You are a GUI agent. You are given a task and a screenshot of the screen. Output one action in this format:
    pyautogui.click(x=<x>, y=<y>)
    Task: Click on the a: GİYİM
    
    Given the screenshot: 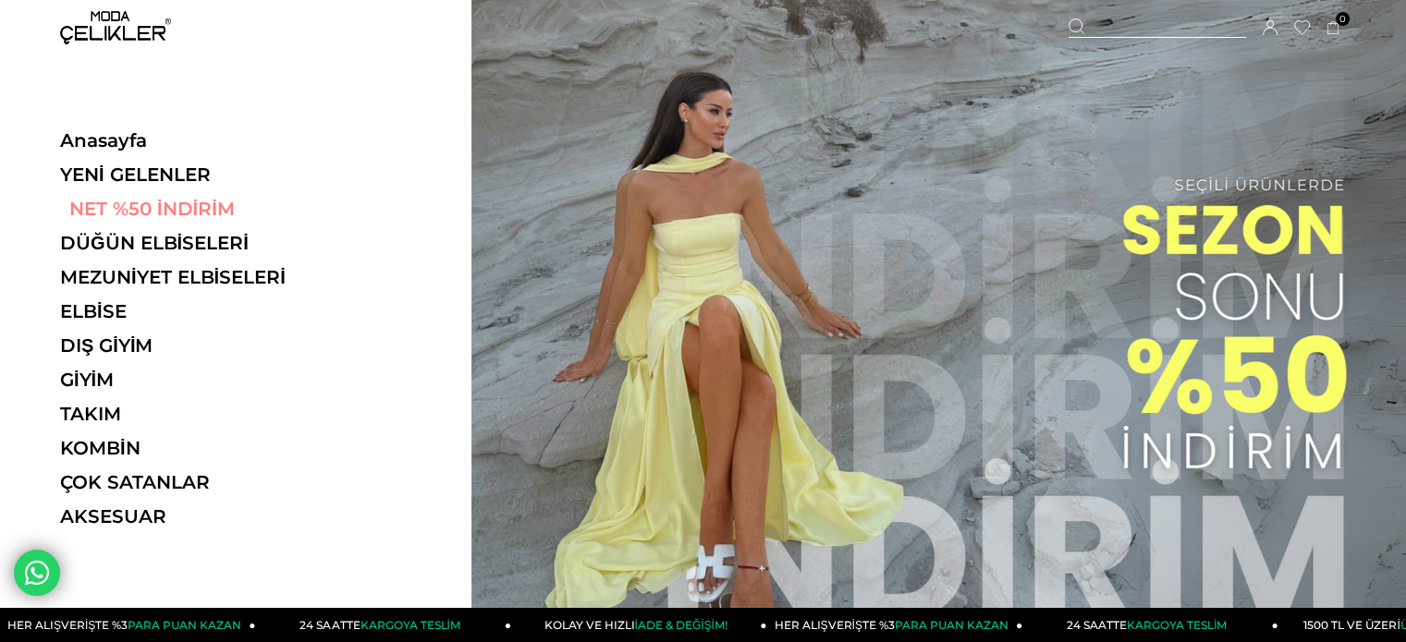 What is the action you would take?
    pyautogui.click(x=187, y=380)
    